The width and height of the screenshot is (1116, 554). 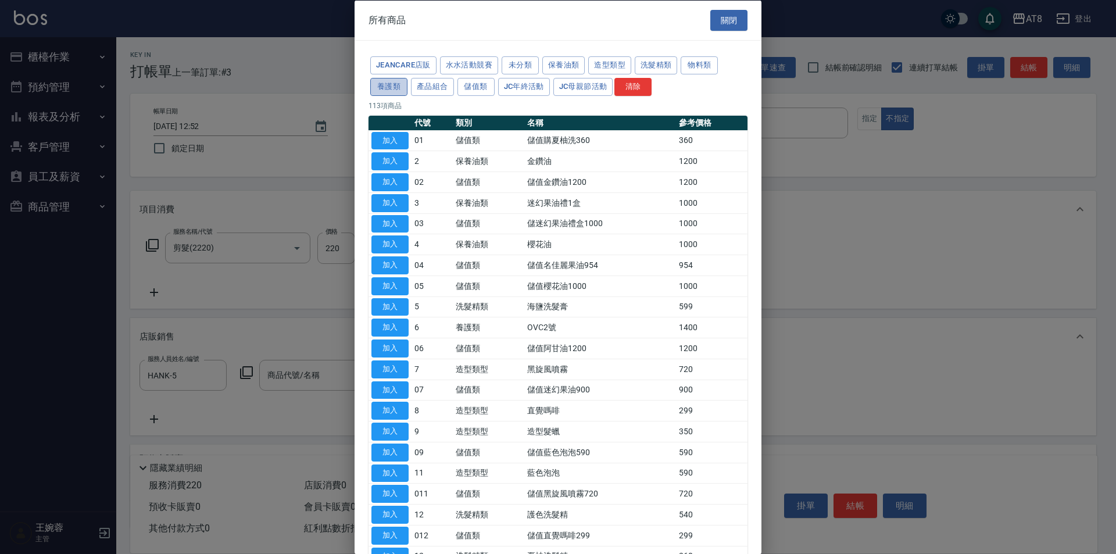 What do you see at coordinates (432, 327) in the screenshot?
I see `td: 6` at bounding box center [432, 327].